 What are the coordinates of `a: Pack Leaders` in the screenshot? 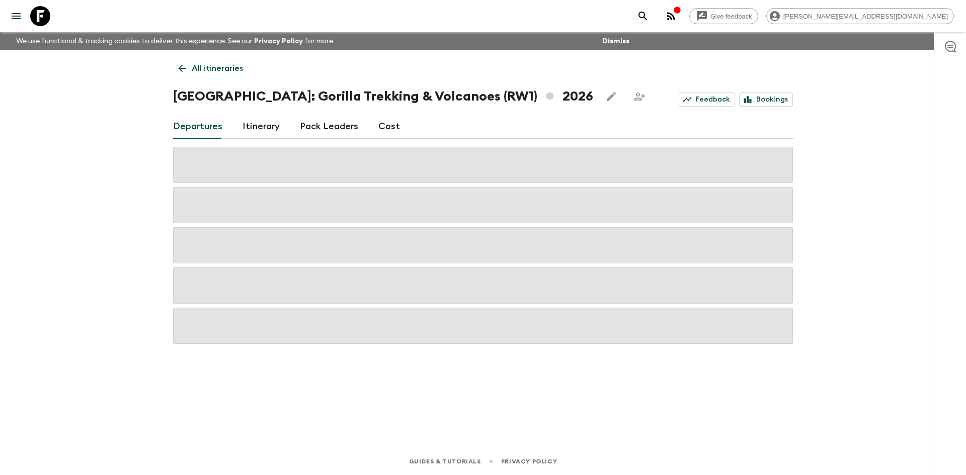 It's located at (329, 127).